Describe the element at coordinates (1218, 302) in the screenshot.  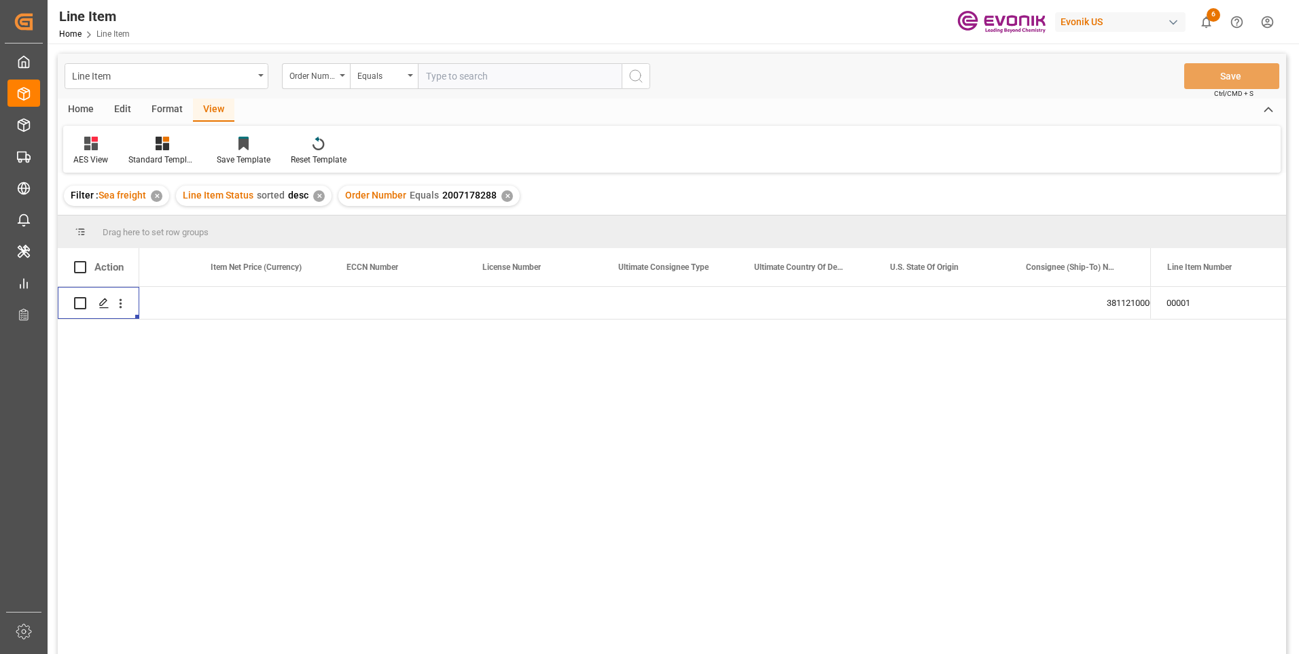
I see `div: 00001` at that location.